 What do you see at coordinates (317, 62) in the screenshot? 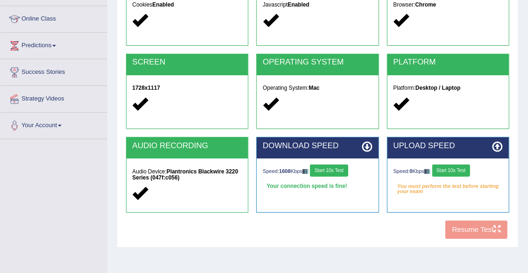
I see `h2: OPERATING SYSTEM` at bounding box center [317, 62].